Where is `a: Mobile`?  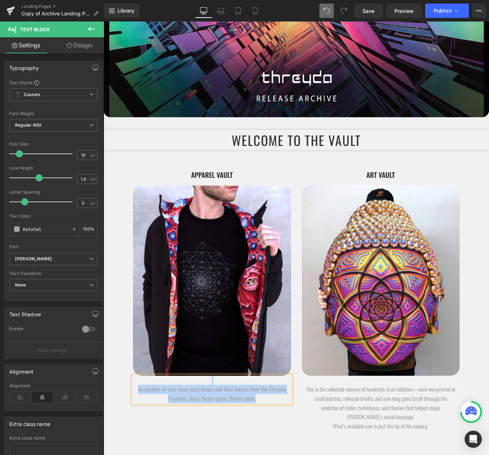 a: Mobile is located at coordinates (255, 11).